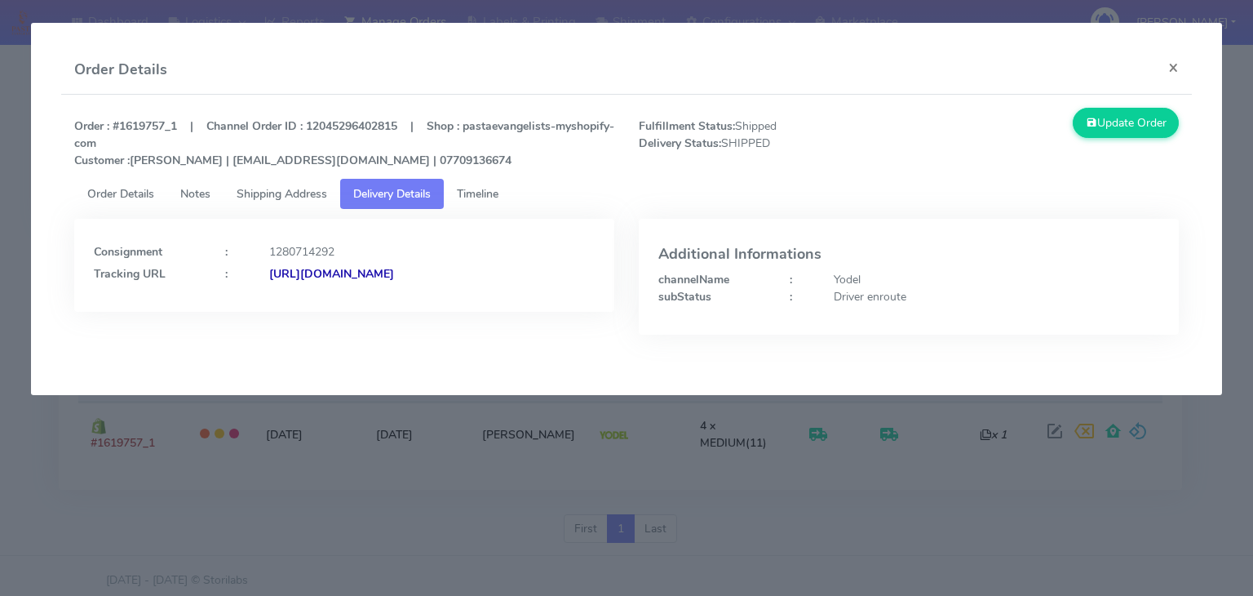 The width and height of the screenshot is (1253, 596). Describe the element at coordinates (432, 251) in the screenshot. I see `div: 1280714292` at that location.